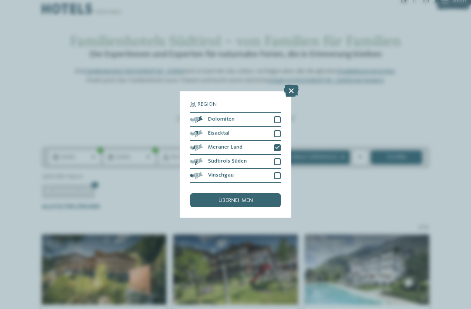 The height and width of the screenshot is (309, 471). I want to click on span: Vinschgau, so click(221, 175).